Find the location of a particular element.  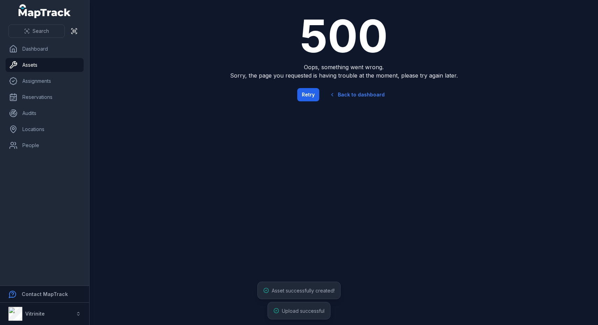

span: Asset successfully created! is located at coordinates (303, 290).